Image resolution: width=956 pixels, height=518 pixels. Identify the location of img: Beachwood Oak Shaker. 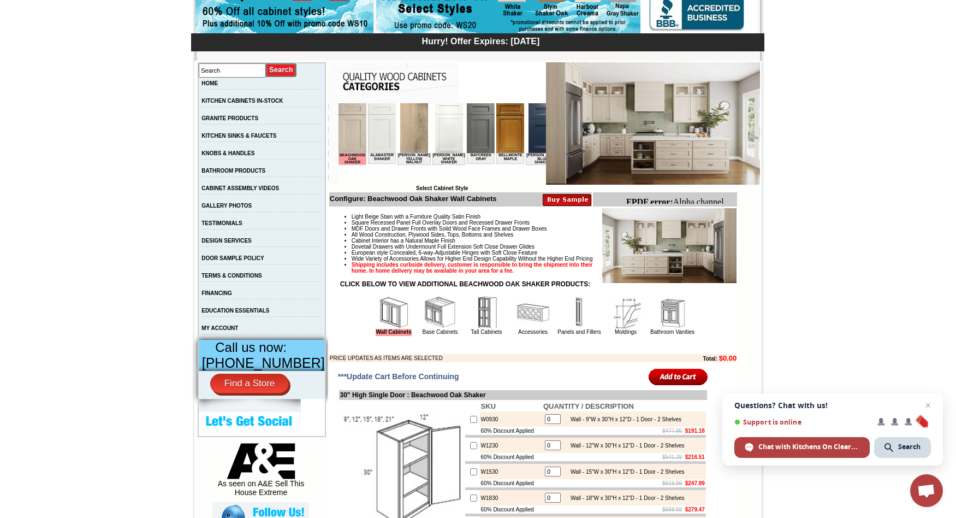
(653, 123).